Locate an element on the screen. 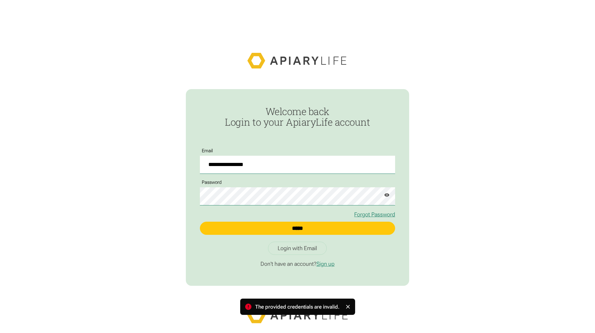 The height and width of the screenshot is (333, 595). p: Don't have an account? is located at coordinates (297, 264).